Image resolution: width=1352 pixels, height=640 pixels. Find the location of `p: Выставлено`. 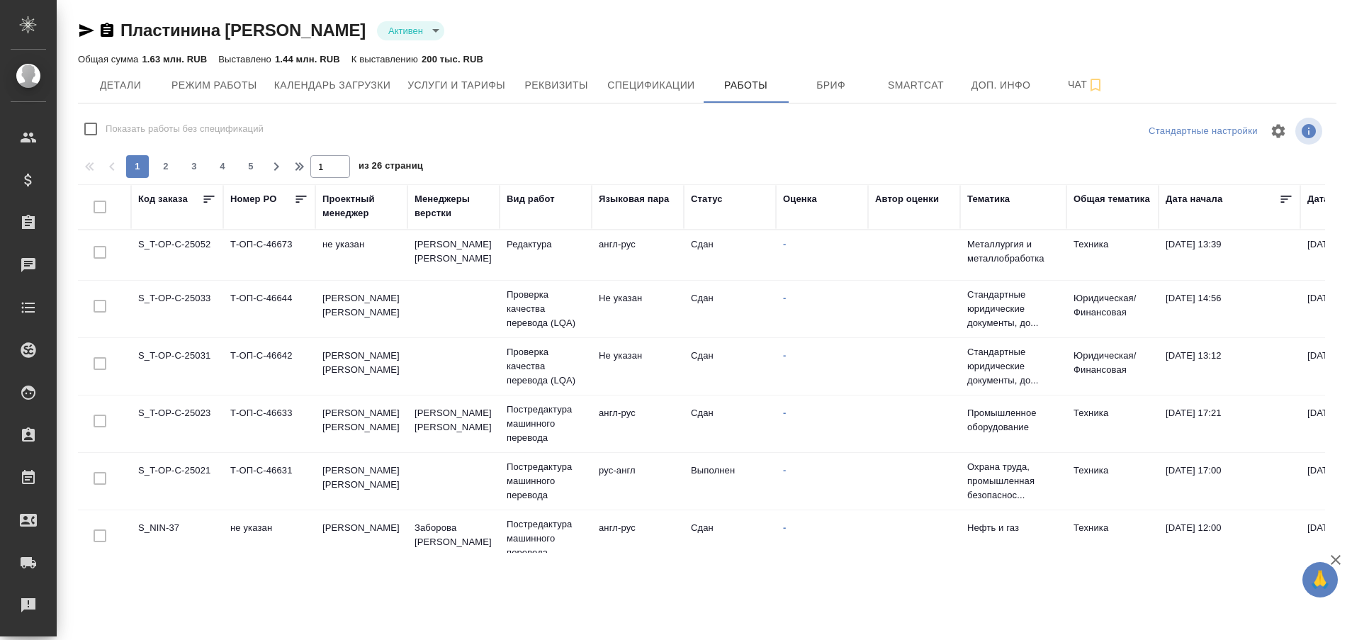

p: Выставлено is located at coordinates (247, 59).